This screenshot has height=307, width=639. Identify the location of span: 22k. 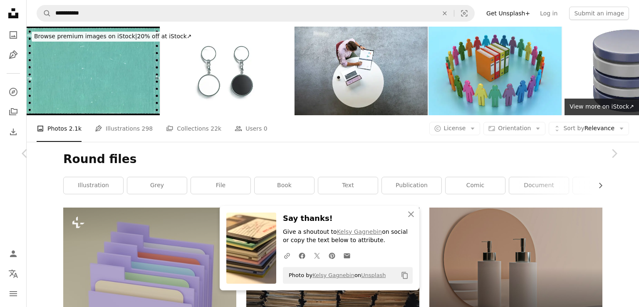
(216, 128).